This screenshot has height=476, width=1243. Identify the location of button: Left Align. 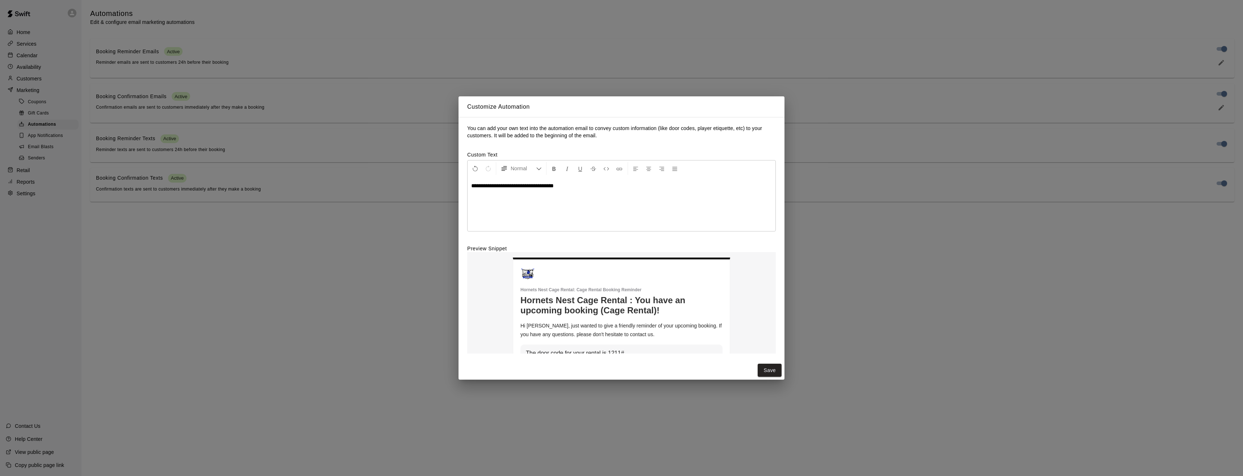
(636, 168).